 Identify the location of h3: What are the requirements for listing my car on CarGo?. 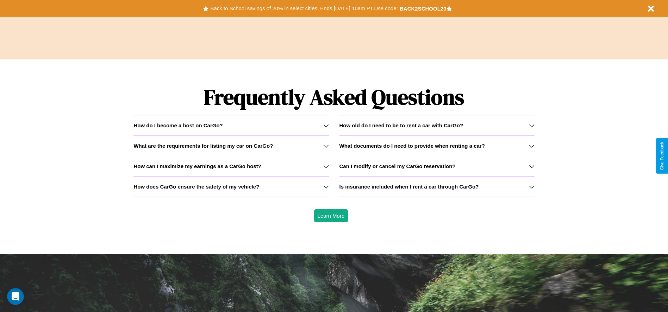
(203, 146).